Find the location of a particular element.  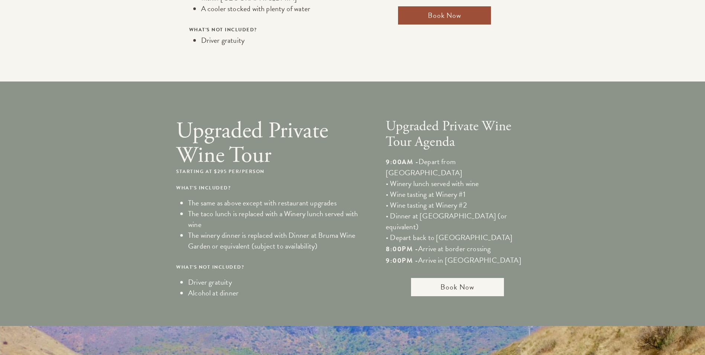

li: A cooler stocked with plenty of water is located at coordinates (275, 9).